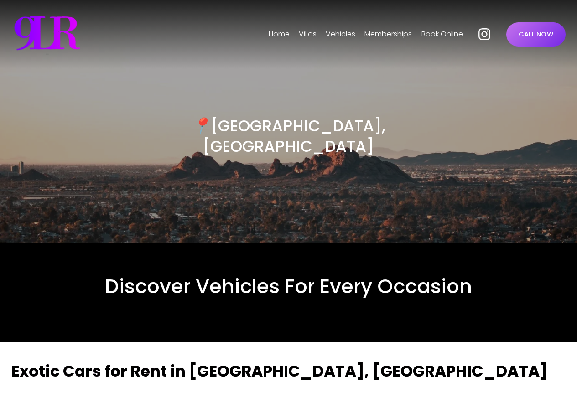 Image resolution: width=577 pixels, height=398 pixels. Describe the element at coordinates (308, 34) in the screenshot. I see `span: Villas` at that location.